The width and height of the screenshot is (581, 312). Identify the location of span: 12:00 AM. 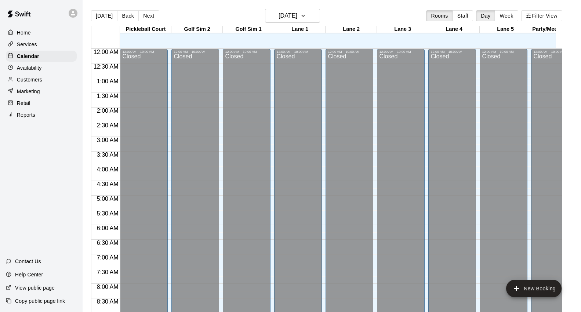
(106, 52).